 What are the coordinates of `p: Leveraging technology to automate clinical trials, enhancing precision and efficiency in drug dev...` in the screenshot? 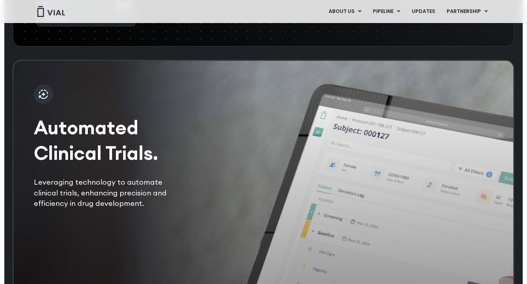 It's located at (109, 193).